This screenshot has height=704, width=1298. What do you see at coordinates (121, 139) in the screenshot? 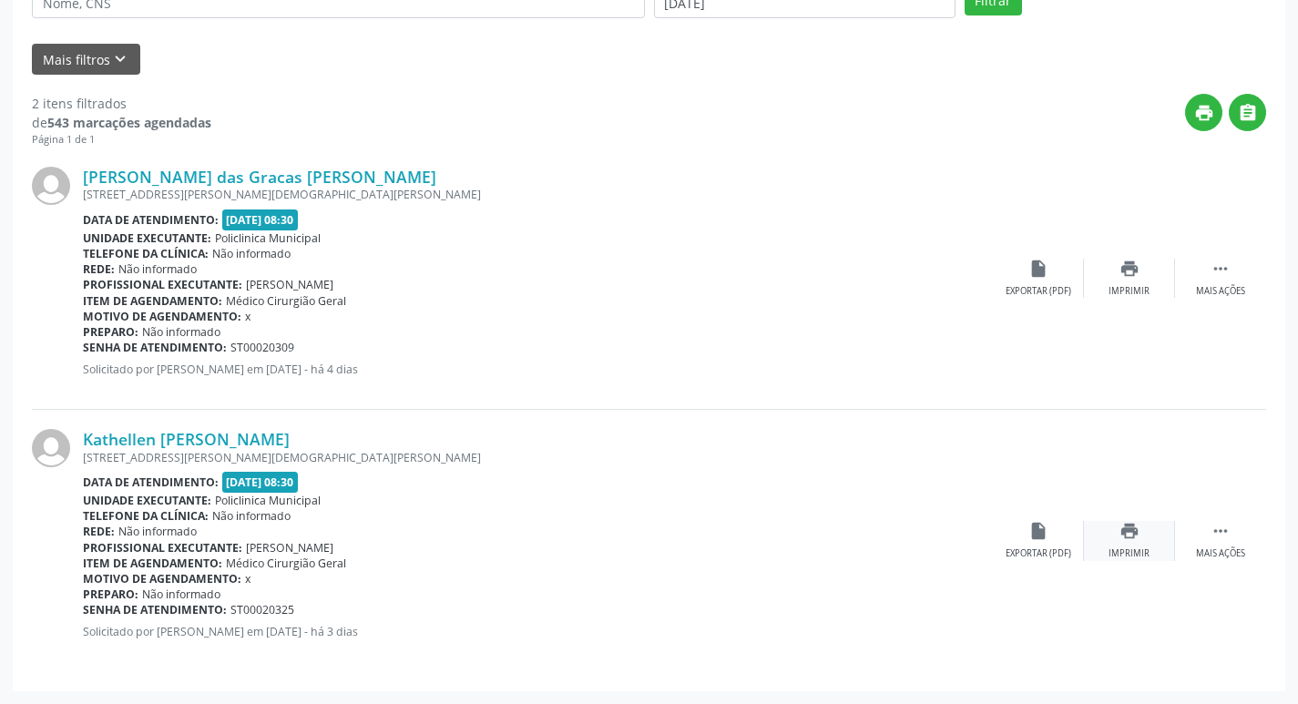
I see `div: Página 1 de 1` at bounding box center [121, 139].